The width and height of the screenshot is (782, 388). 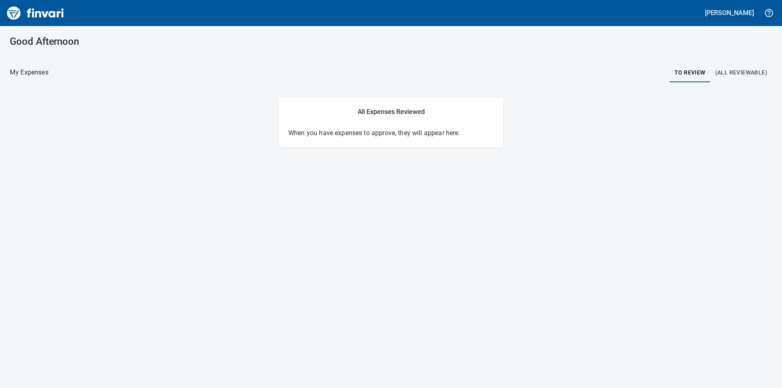 What do you see at coordinates (391, 133) in the screenshot?
I see `p: When you have expenses to approve, they will appear here.` at bounding box center [391, 133].